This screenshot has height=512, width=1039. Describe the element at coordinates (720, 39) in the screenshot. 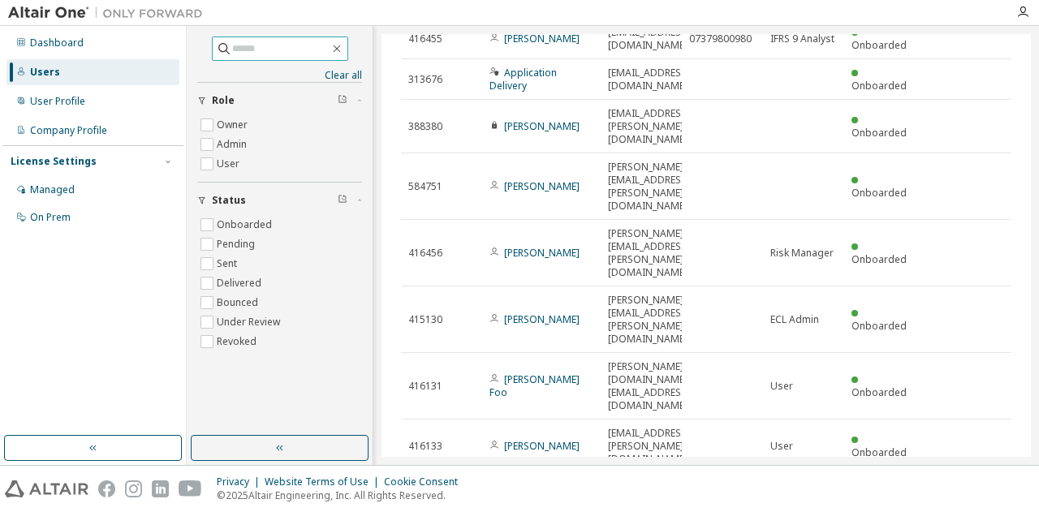

I see `span: 07379800980` at that location.